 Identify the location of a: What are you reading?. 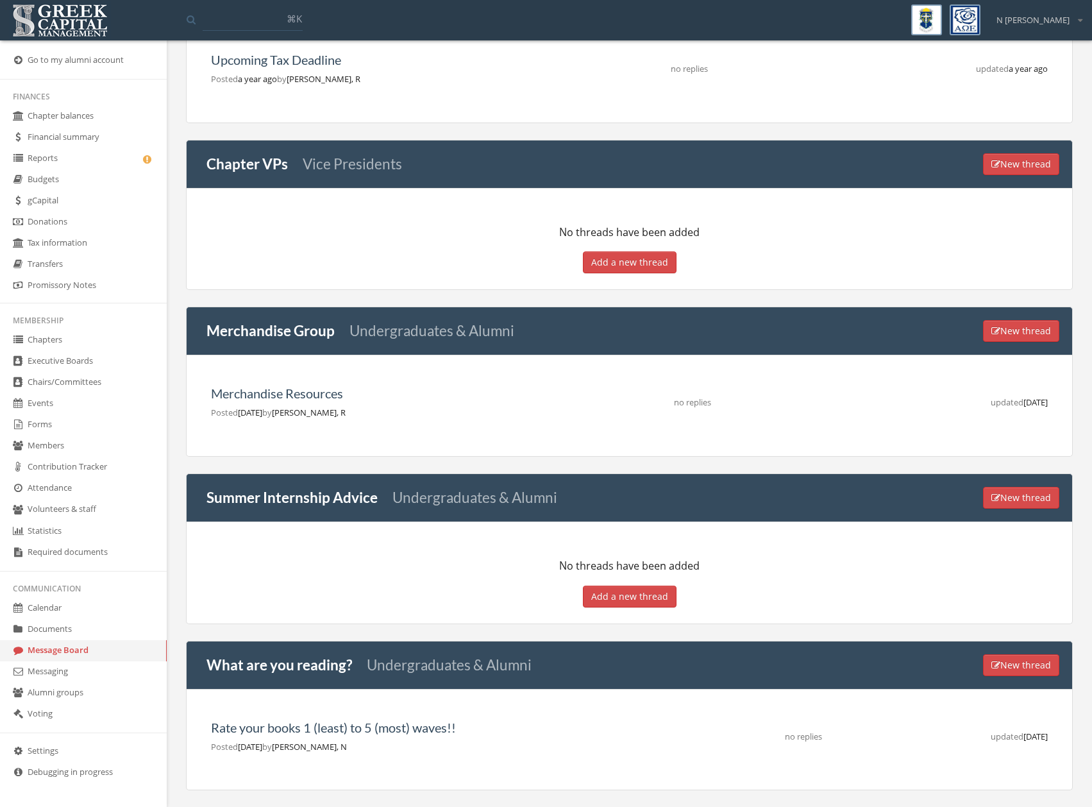
(279, 665).